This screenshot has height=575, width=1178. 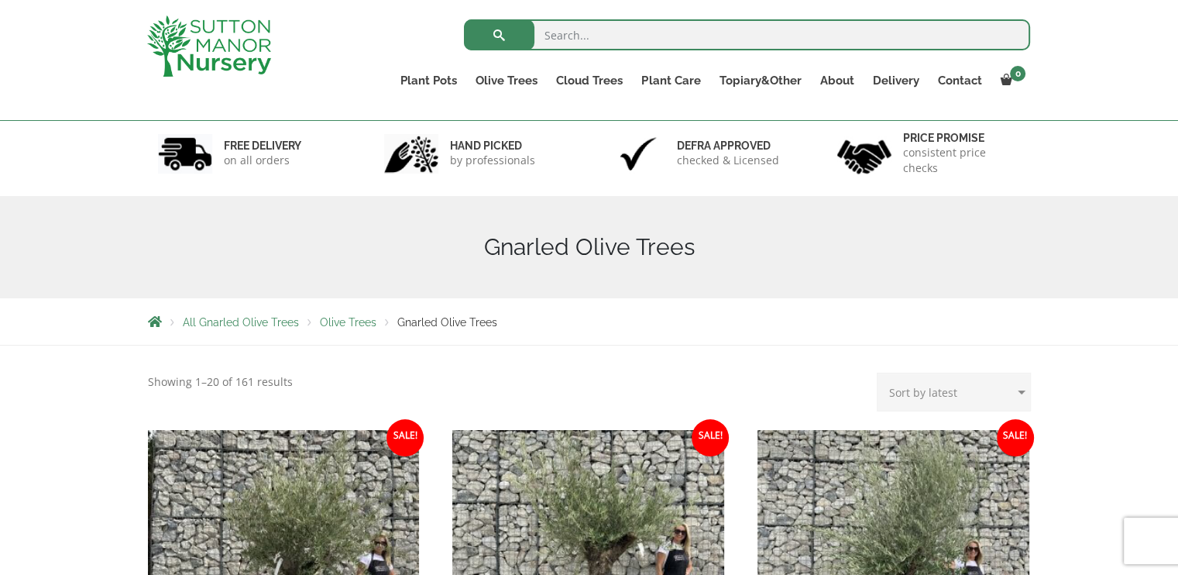 I want to click on a: About, so click(x=837, y=81).